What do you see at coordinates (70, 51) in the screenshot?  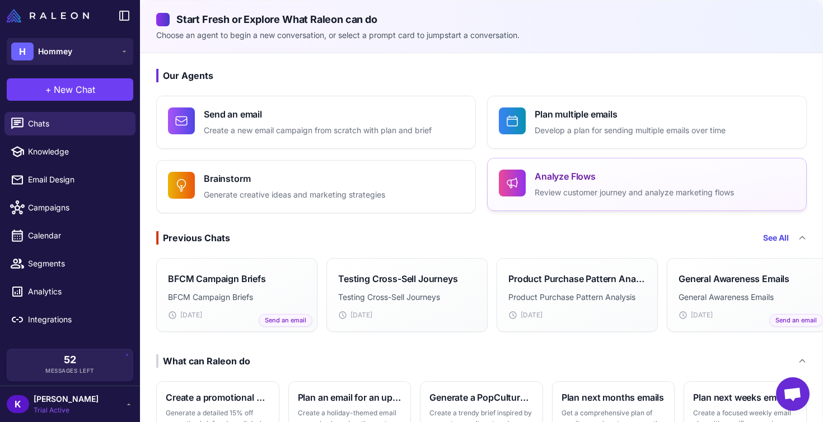 I see `button: HHommey` at bounding box center [70, 51].